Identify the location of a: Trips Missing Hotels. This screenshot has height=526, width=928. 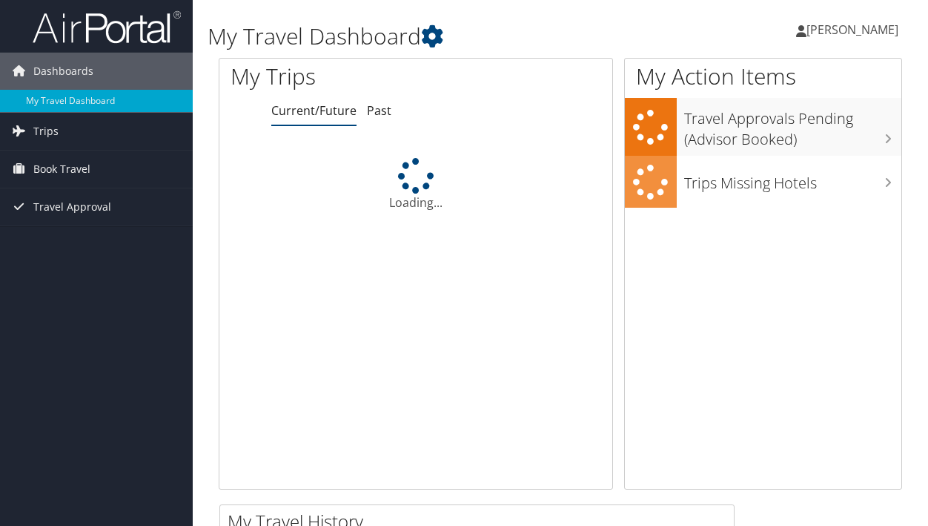
(763, 182).